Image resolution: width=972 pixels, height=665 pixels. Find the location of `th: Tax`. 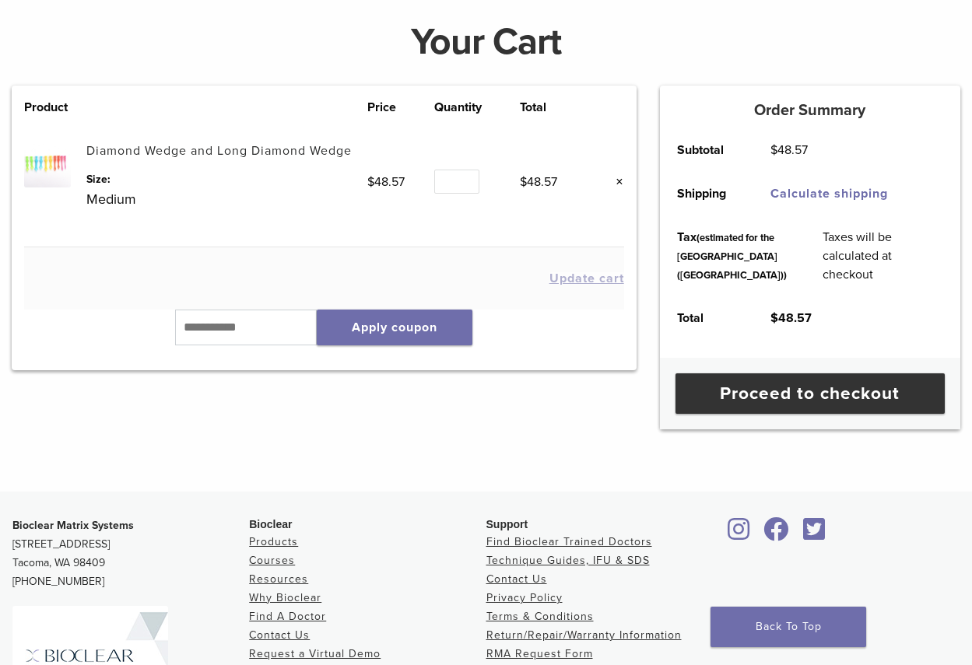

th: Tax is located at coordinates (732, 256).